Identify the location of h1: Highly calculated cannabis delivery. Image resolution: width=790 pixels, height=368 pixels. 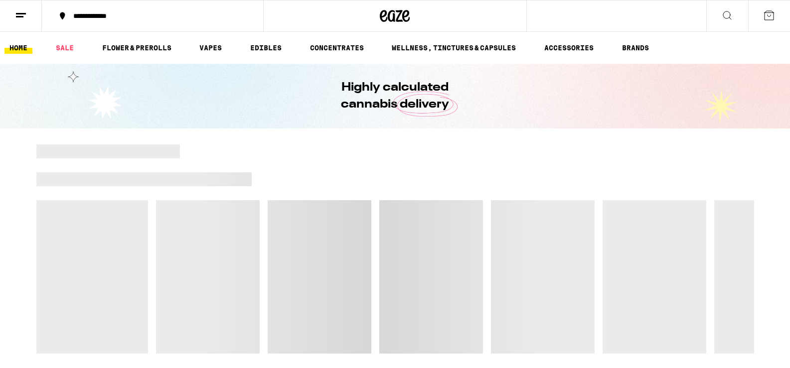
(395, 96).